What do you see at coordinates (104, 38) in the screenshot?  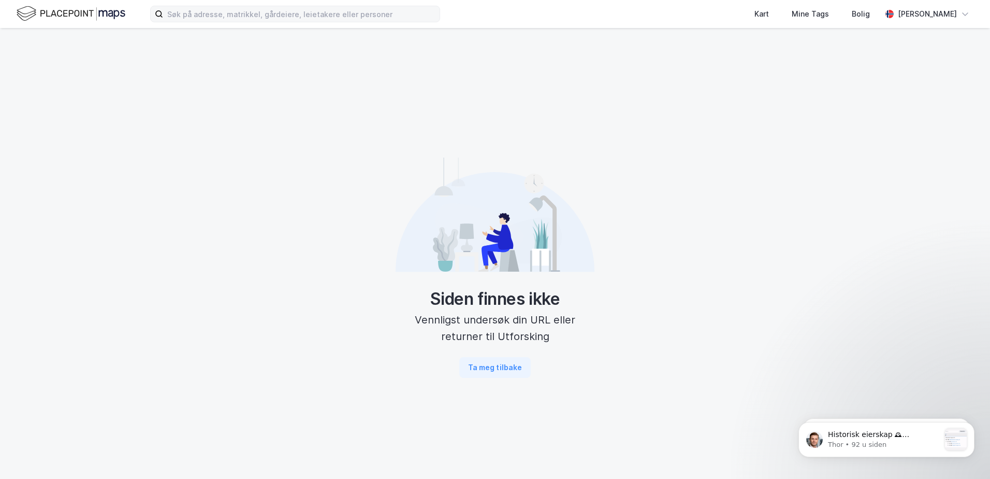 I see `div: message notification from Thor, 92 u siden. Historisk eierskap 🕰 Sidepanelet har fått en liten op...` at bounding box center [104, 38].